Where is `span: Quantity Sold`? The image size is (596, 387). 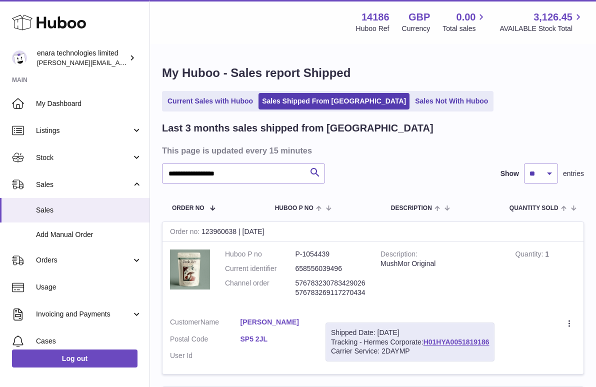 span: Quantity Sold is located at coordinates (534, 208).